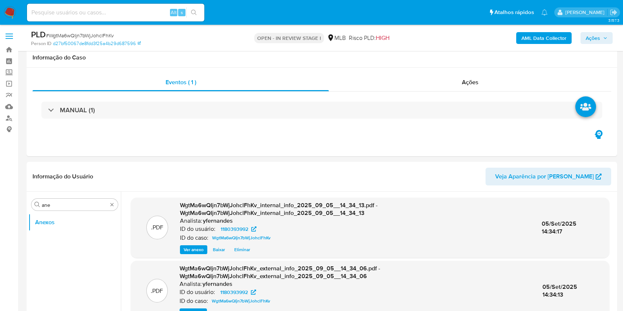  What do you see at coordinates (382, 38) in the screenshot?
I see `span: HIGH` at bounding box center [382, 38].